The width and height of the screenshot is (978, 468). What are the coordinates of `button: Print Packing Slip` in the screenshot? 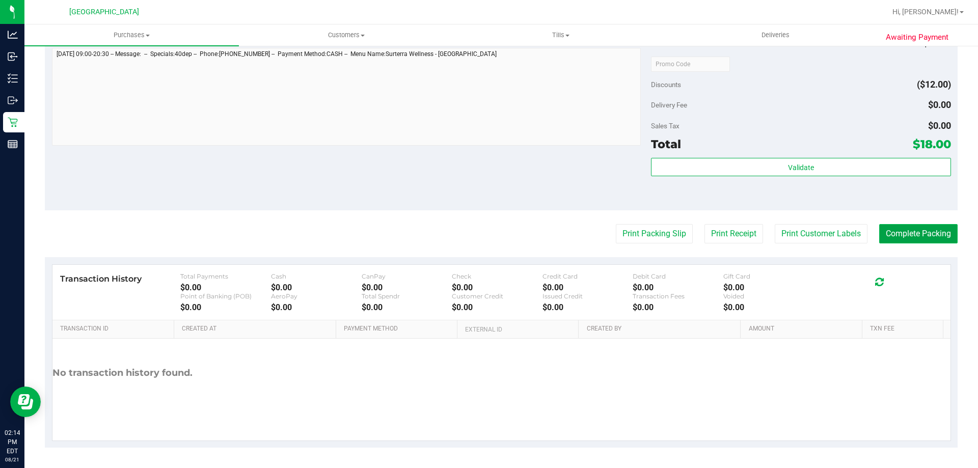 It's located at (654, 234).